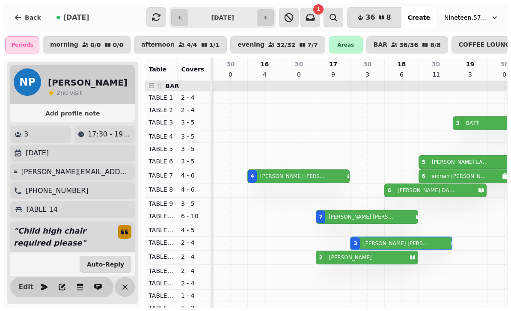  I want to click on p: 7 / 7, so click(313, 45).